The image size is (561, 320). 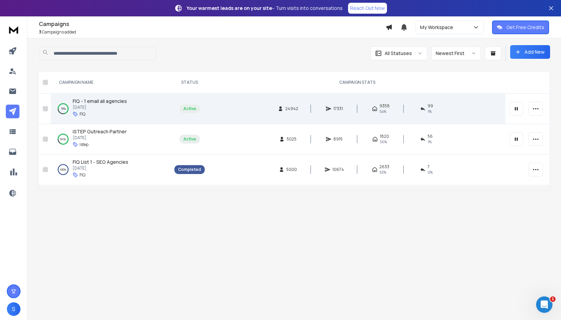 I want to click on h1: Campaigns, so click(x=212, y=24).